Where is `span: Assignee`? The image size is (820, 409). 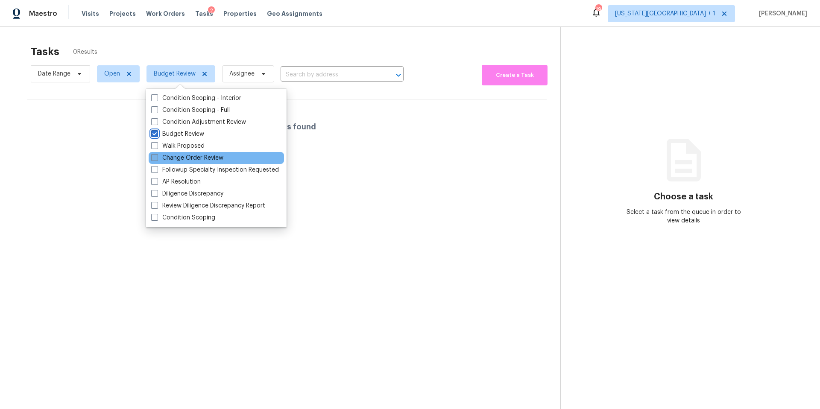
span: Assignee is located at coordinates (242, 74).